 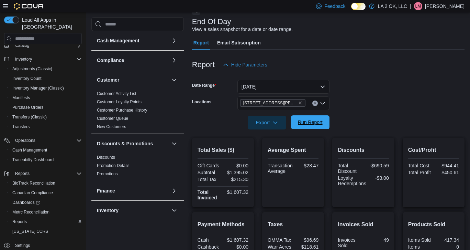 I want to click on h2: Payment Methods, so click(x=223, y=224).